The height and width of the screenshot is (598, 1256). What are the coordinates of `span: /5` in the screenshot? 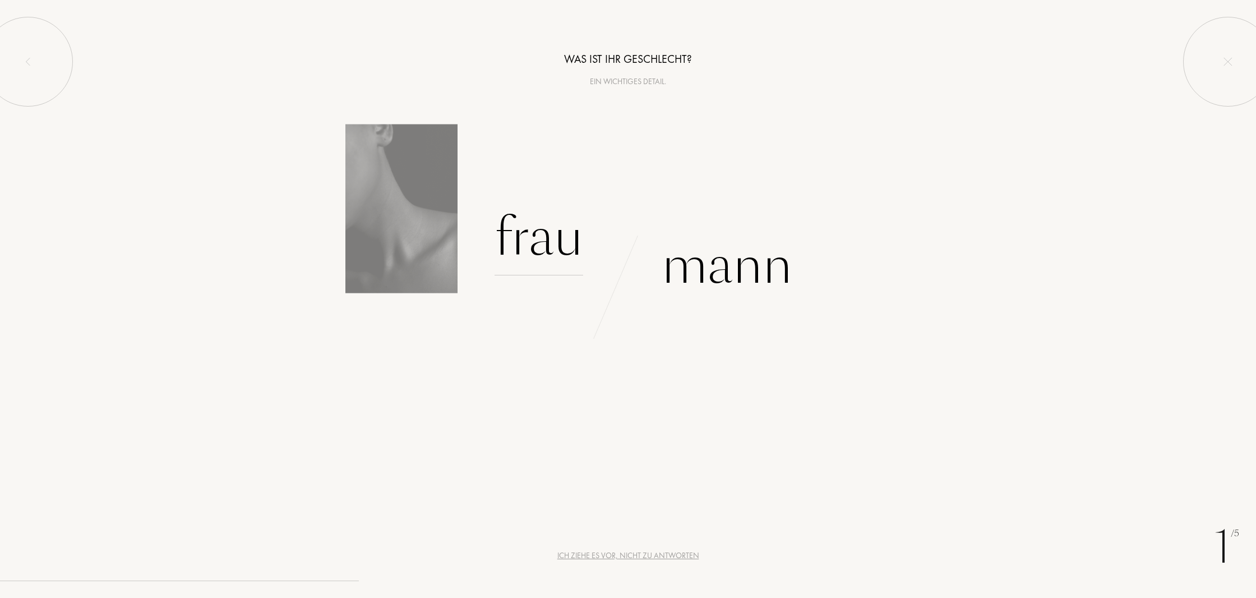 It's located at (1235, 533).